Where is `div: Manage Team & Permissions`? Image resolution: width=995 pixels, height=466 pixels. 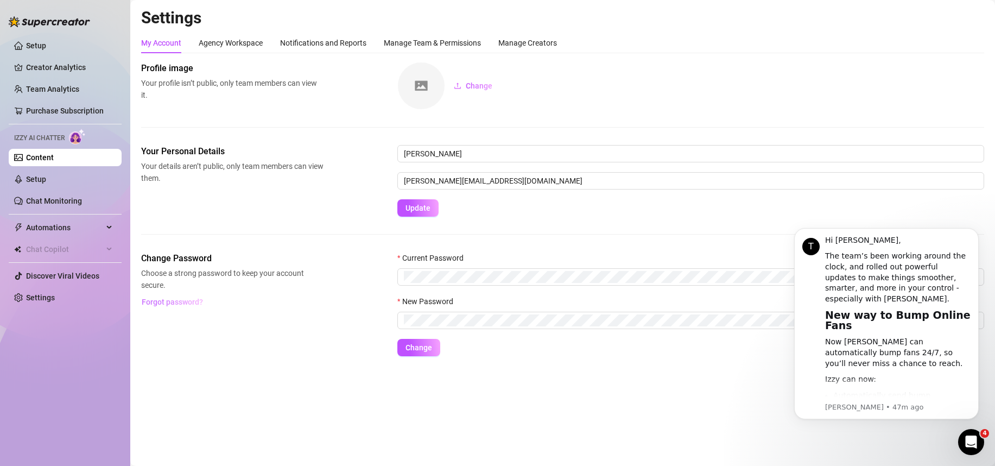 div: Manage Team & Permissions is located at coordinates (432, 43).